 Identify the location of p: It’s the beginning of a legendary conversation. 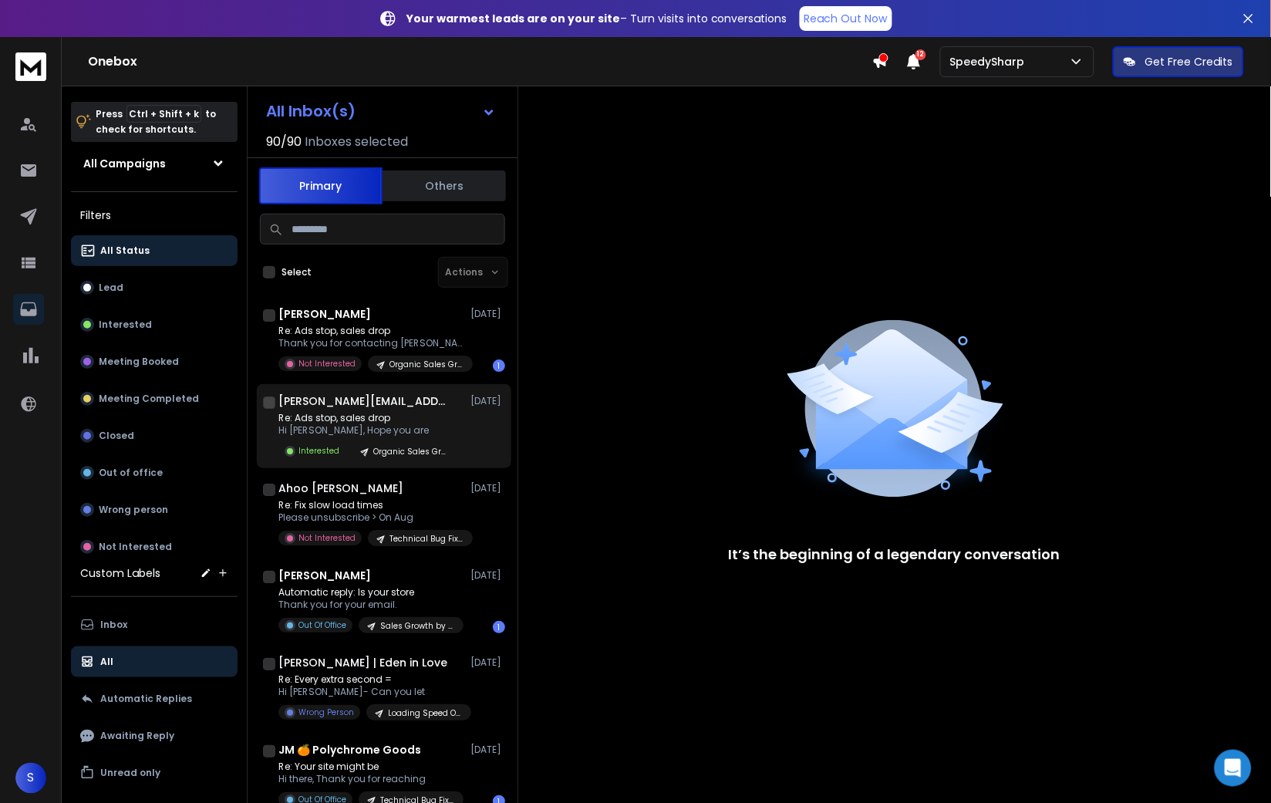
(895, 555).